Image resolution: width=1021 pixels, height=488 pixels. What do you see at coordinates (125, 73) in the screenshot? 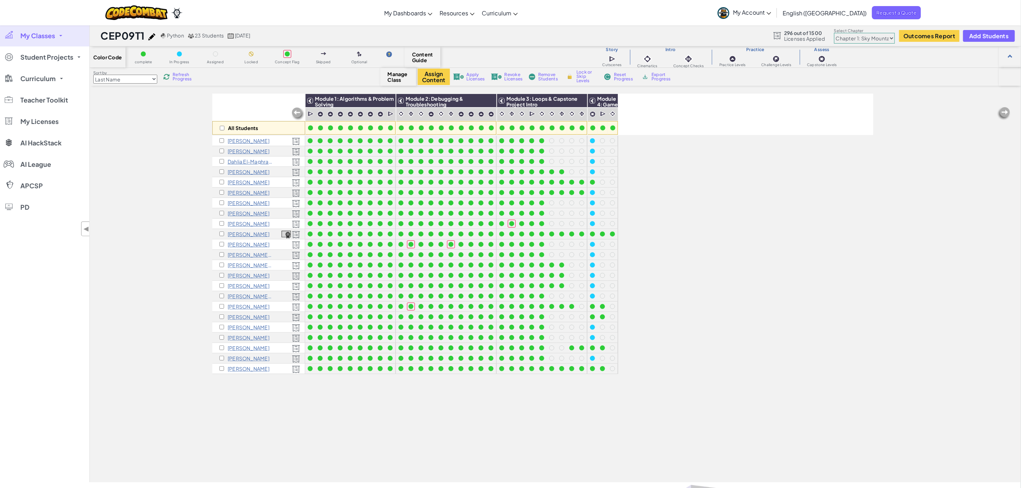
I see `label: Sort by` at bounding box center [125, 73].